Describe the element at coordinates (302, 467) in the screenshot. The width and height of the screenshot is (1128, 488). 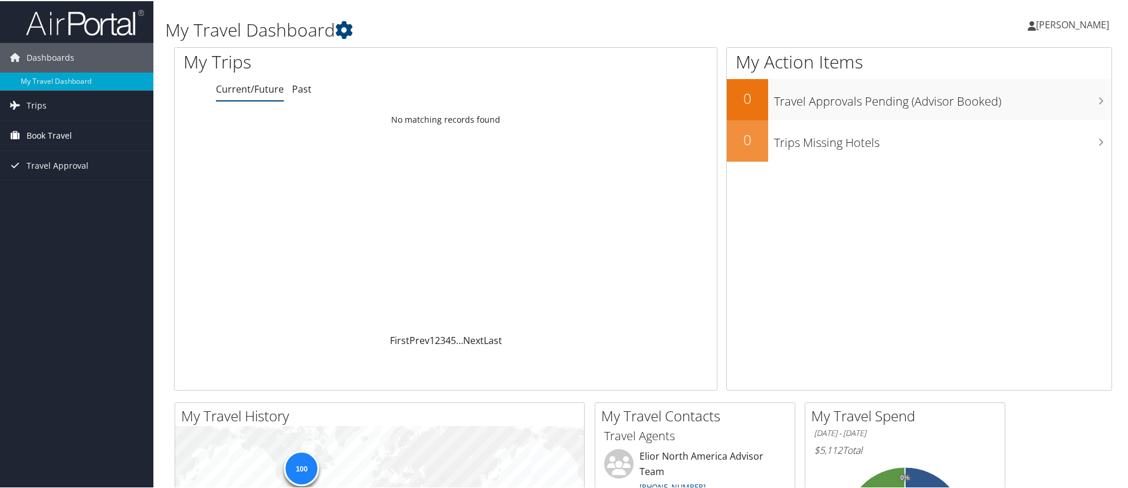
I see `div: 100` at that location.